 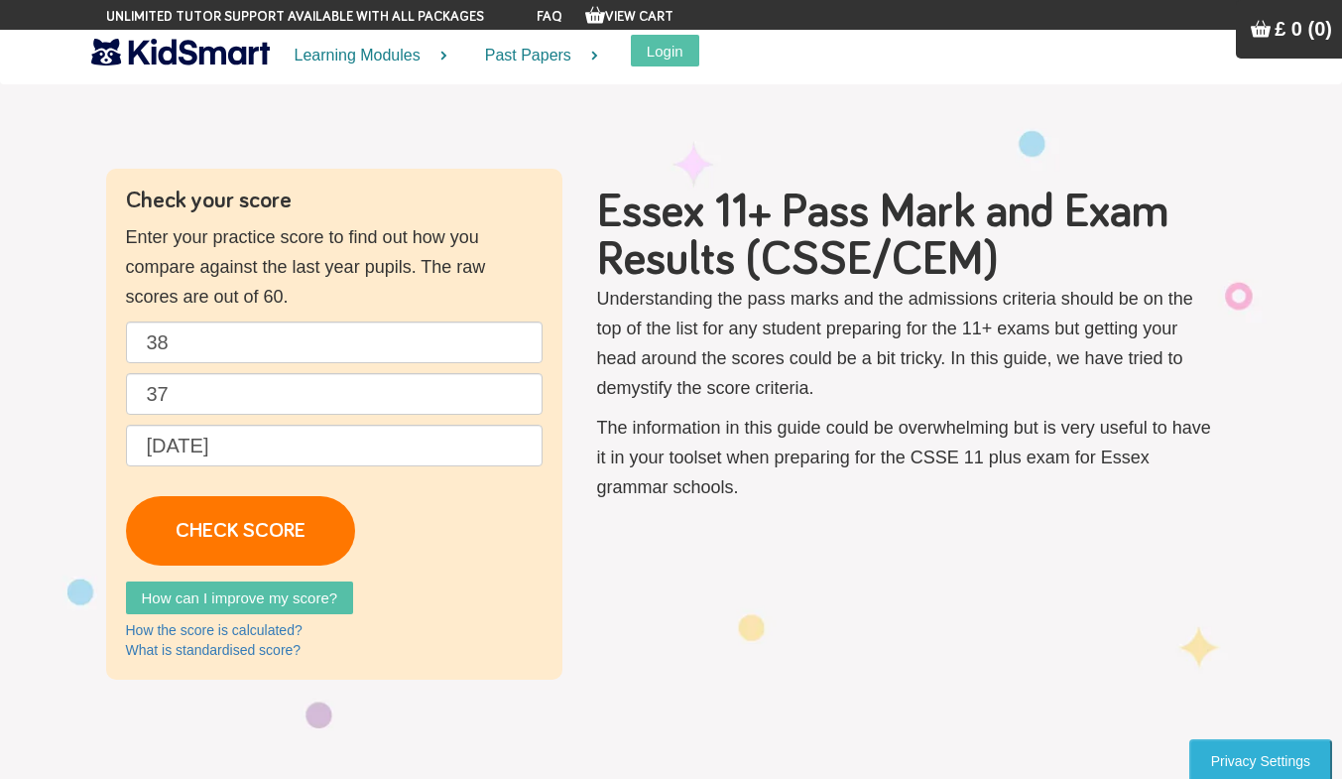 What do you see at coordinates (665, 51) in the screenshot?
I see `button: Login` at bounding box center [665, 51].